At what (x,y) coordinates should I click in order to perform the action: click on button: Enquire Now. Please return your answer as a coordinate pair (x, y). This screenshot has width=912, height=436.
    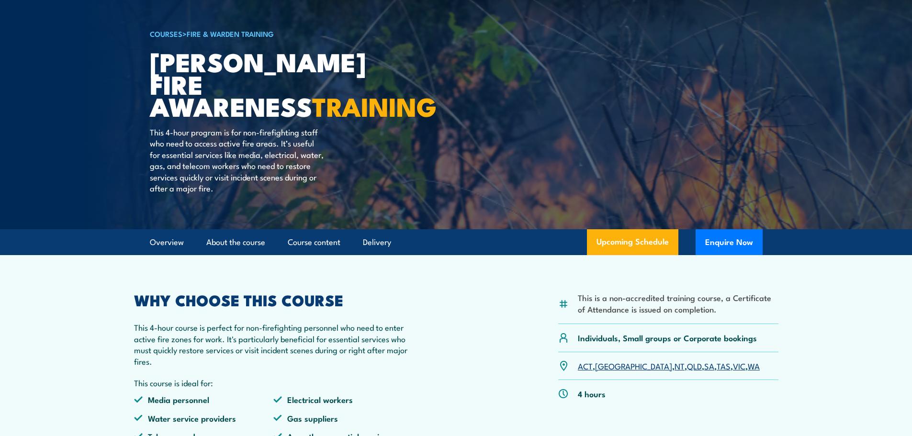
    Looking at the image, I should click on (729, 242).